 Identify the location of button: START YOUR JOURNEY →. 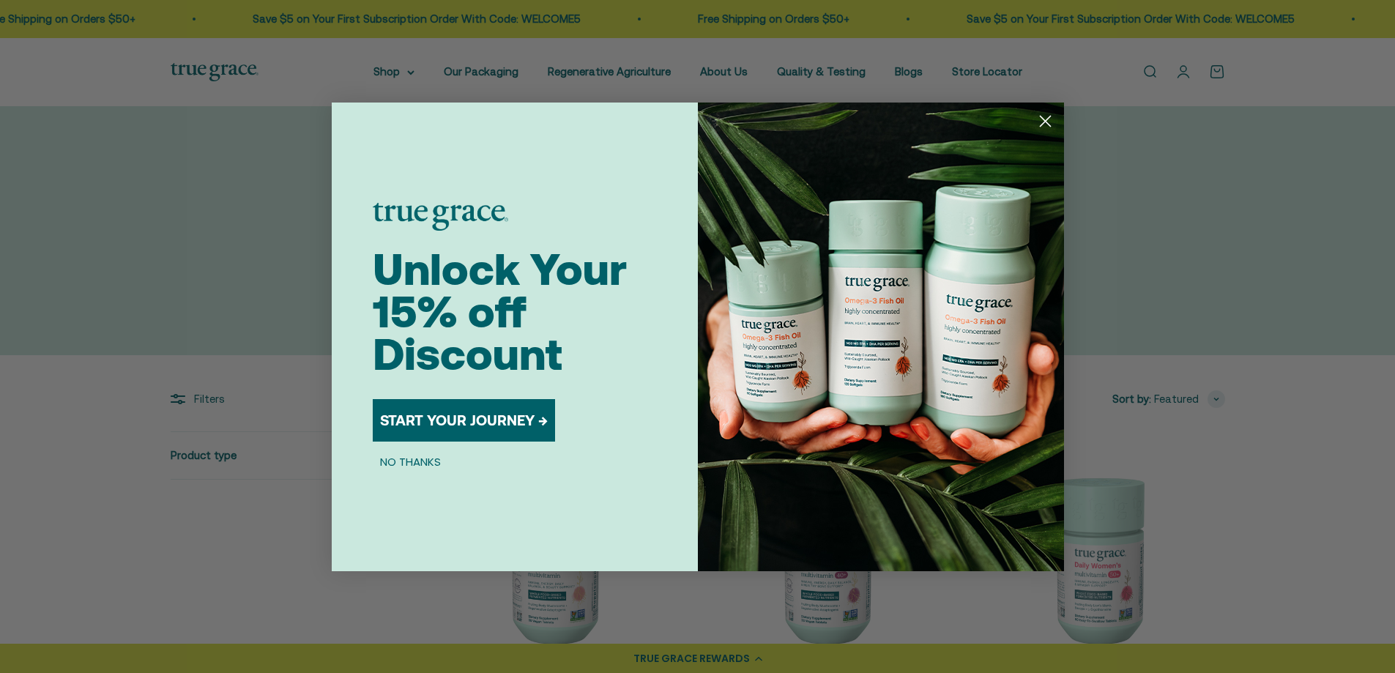
(464, 420).